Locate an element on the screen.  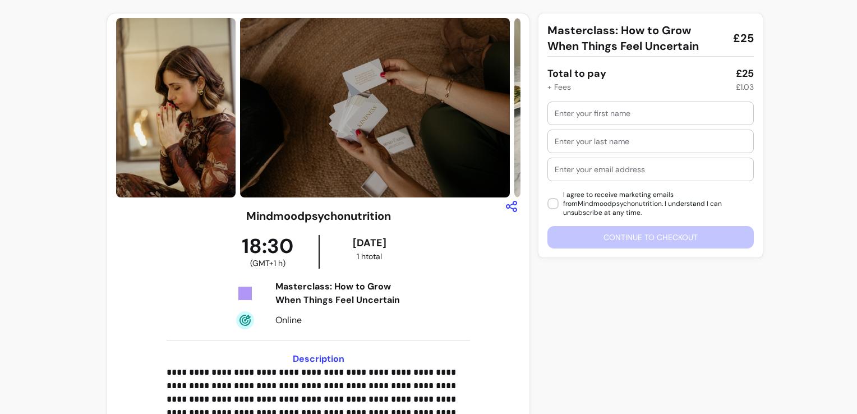
input: Enter your first name is located at coordinates (650, 113).